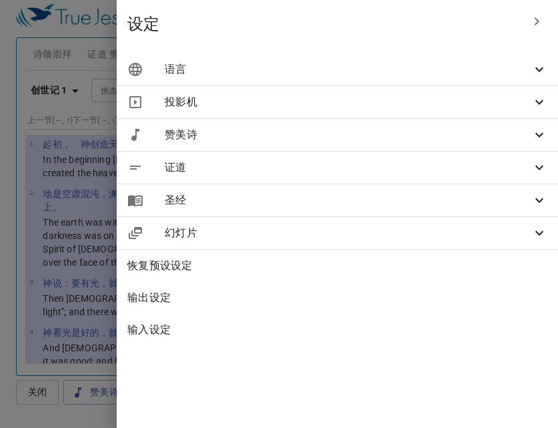  What do you see at coordinates (337, 265) in the screenshot?
I see `span: 恢复预设设定` at bounding box center [337, 265].